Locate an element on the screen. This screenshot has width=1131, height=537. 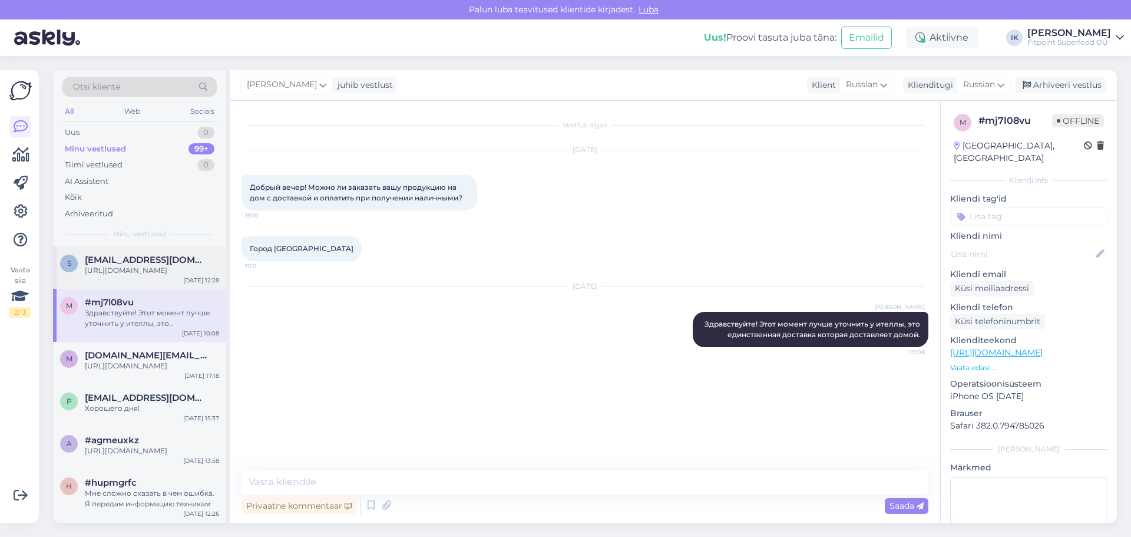
span: Luba is located at coordinates (649, 9).